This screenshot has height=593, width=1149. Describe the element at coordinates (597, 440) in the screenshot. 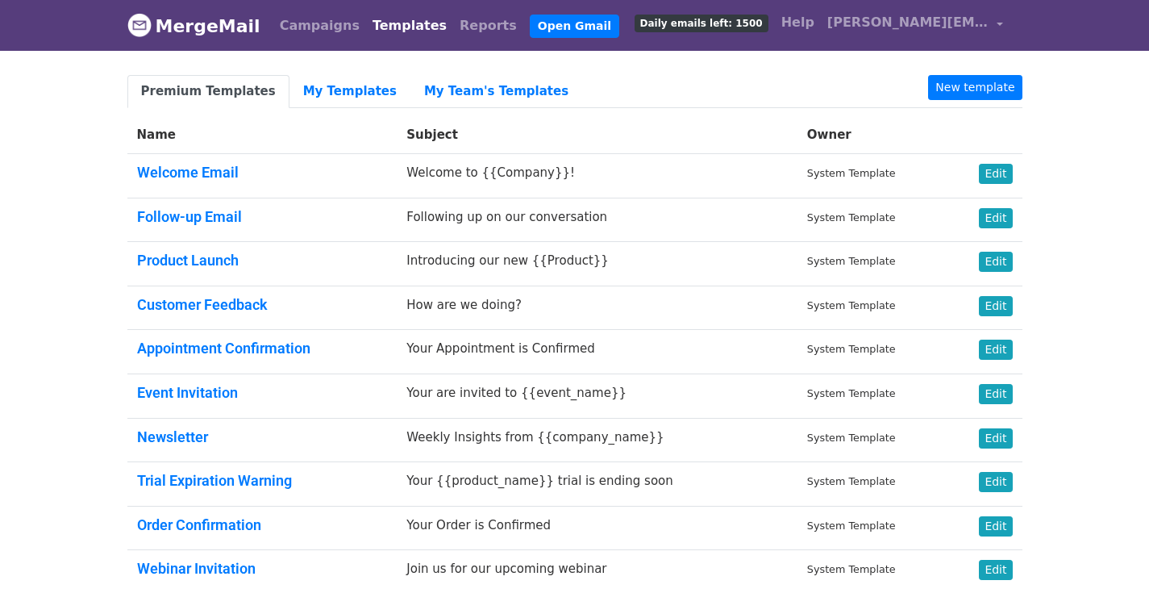

I see `td: Weekly Insights from {{company_name}}` at that location.